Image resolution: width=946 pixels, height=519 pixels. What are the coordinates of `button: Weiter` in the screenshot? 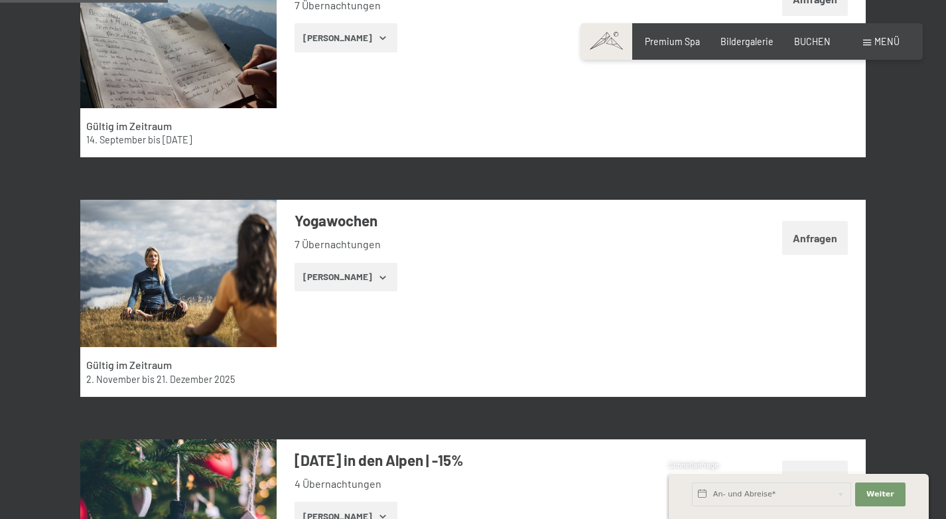 It's located at (881, 494).